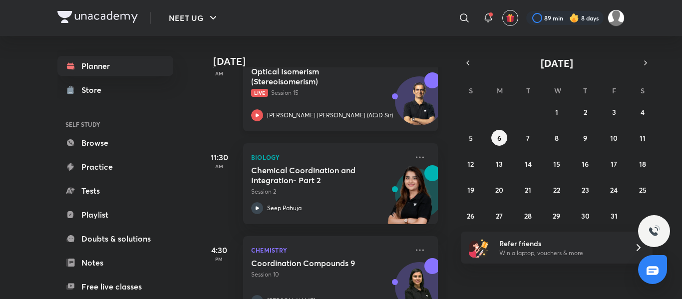  I want to click on abbr: October 7, 2025, so click(528, 138).